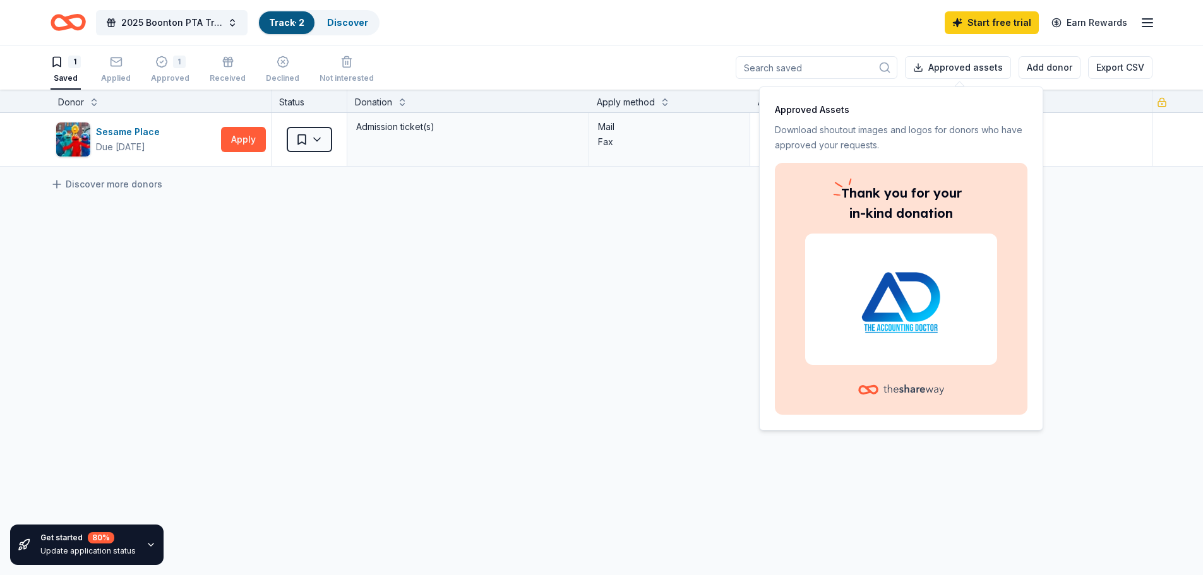 The height and width of the screenshot is (575, 1203). Describe the element at coordinates (101, 538) in the screenshot. I see `div: 80 %` at that location.